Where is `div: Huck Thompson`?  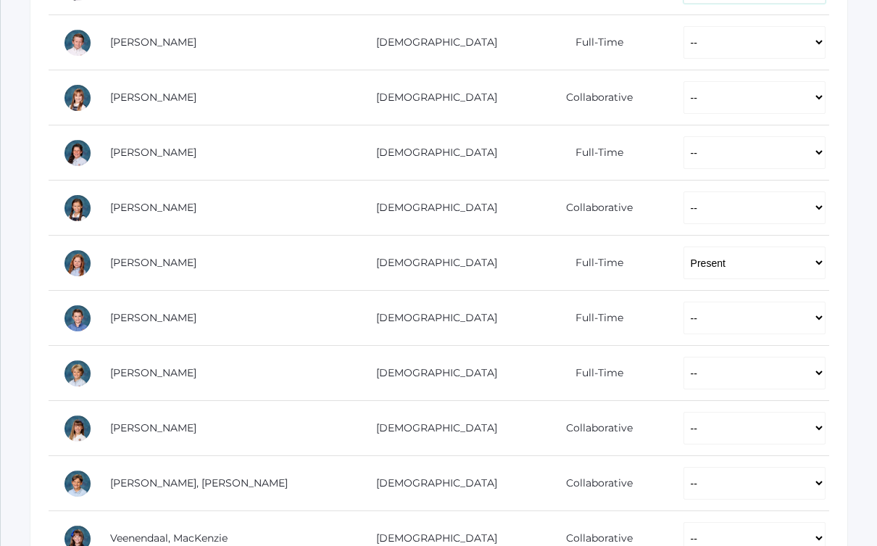 div: Huck Thompson is located at coordinates (78, 484).